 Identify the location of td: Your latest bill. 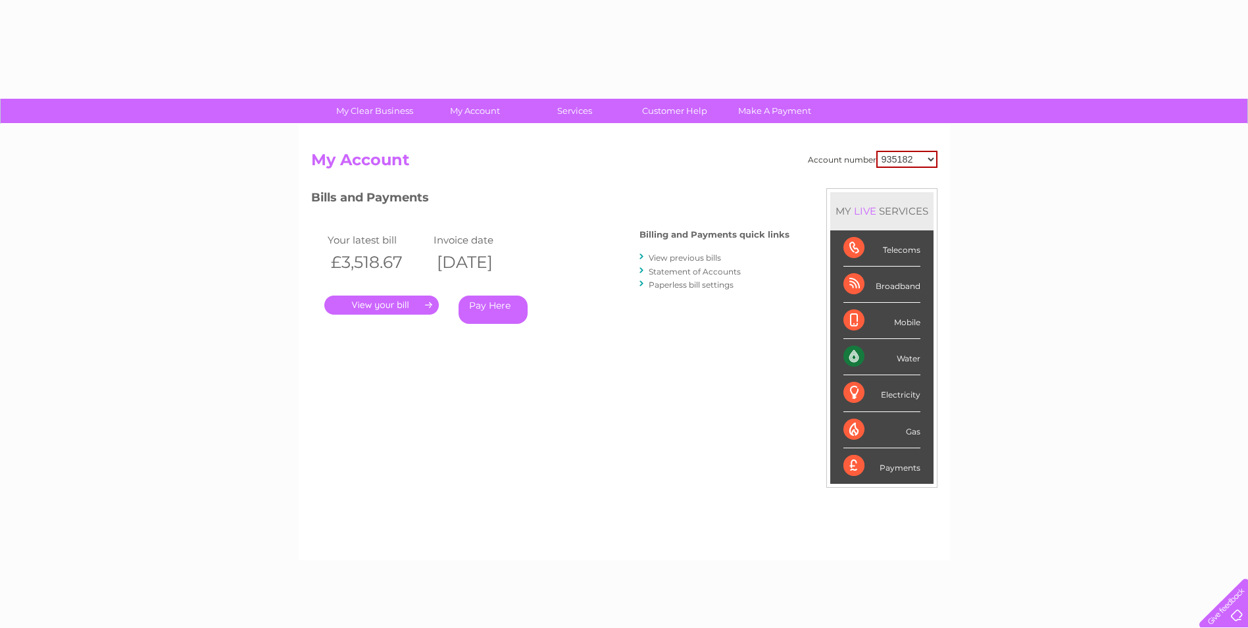
(377, 240).